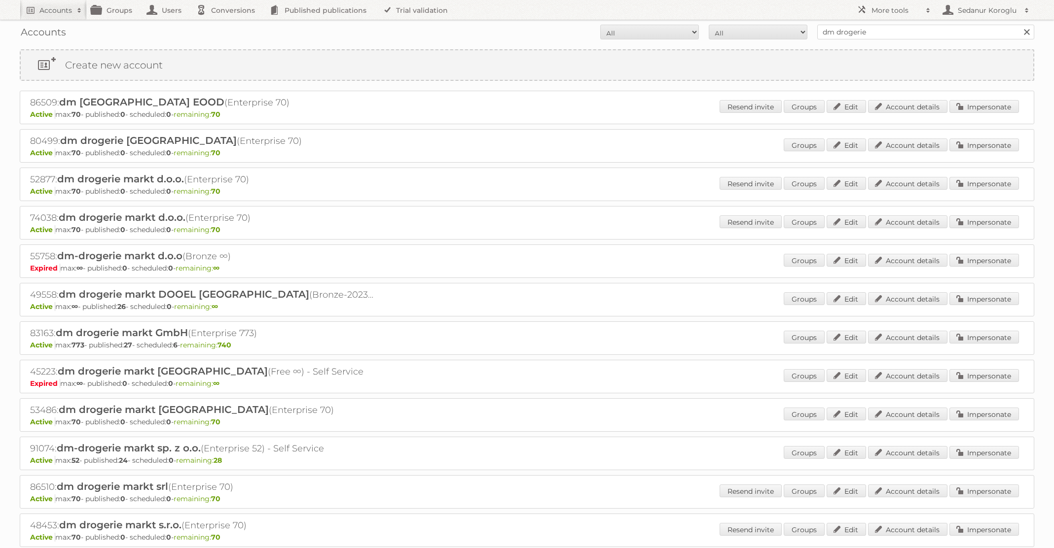  Describe the element at coordinates (203, 333) in the screenshot. I see `h2: 83163: (Enterprise 773)` at that location.